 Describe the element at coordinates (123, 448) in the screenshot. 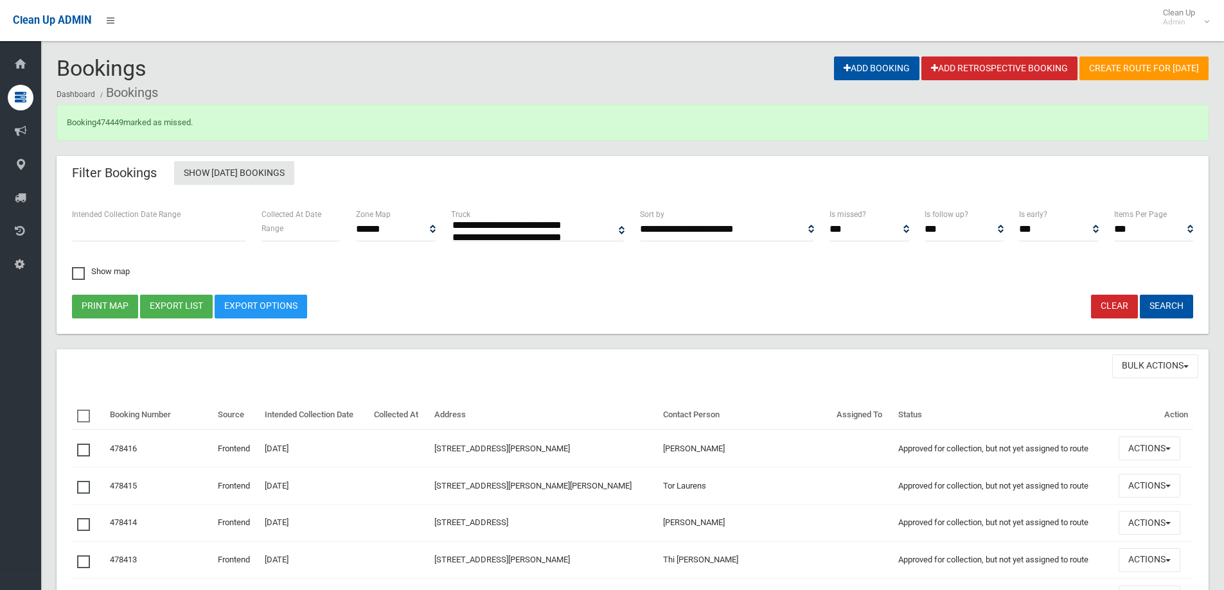

I see `a: 478416` at that location.